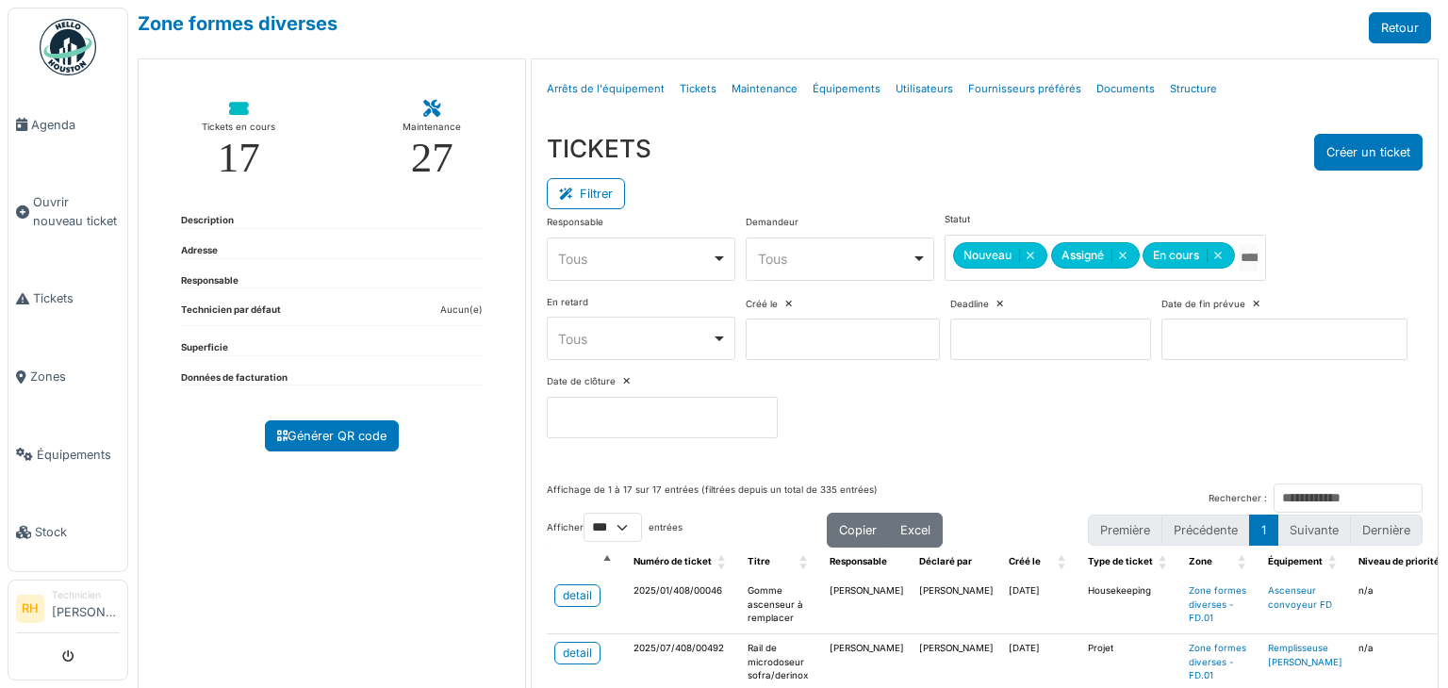 The image size is (1448, 688). Describe the element at coordinates (1063, 562) in the screenshot. I see `span: Créé le: Activate to sort` at that location.